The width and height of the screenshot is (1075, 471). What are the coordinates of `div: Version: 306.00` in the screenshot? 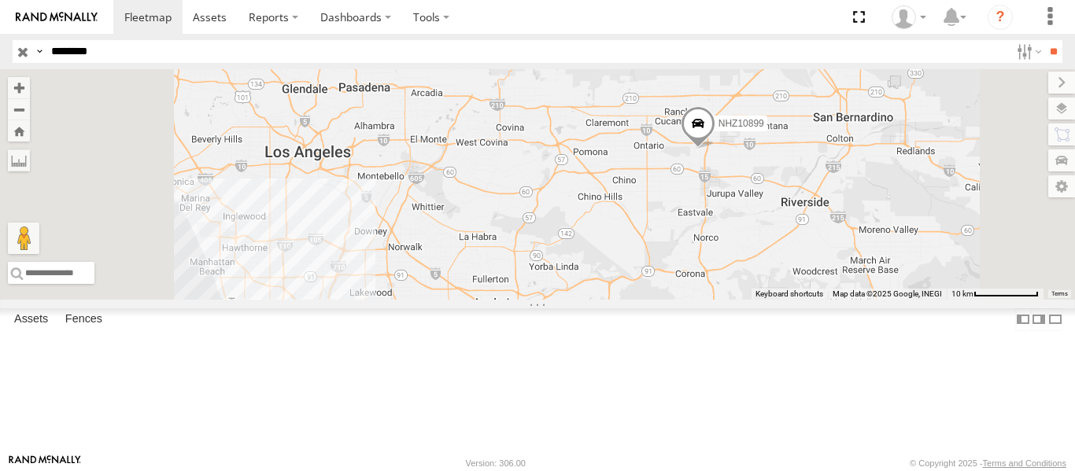 It's located at (496, 464).